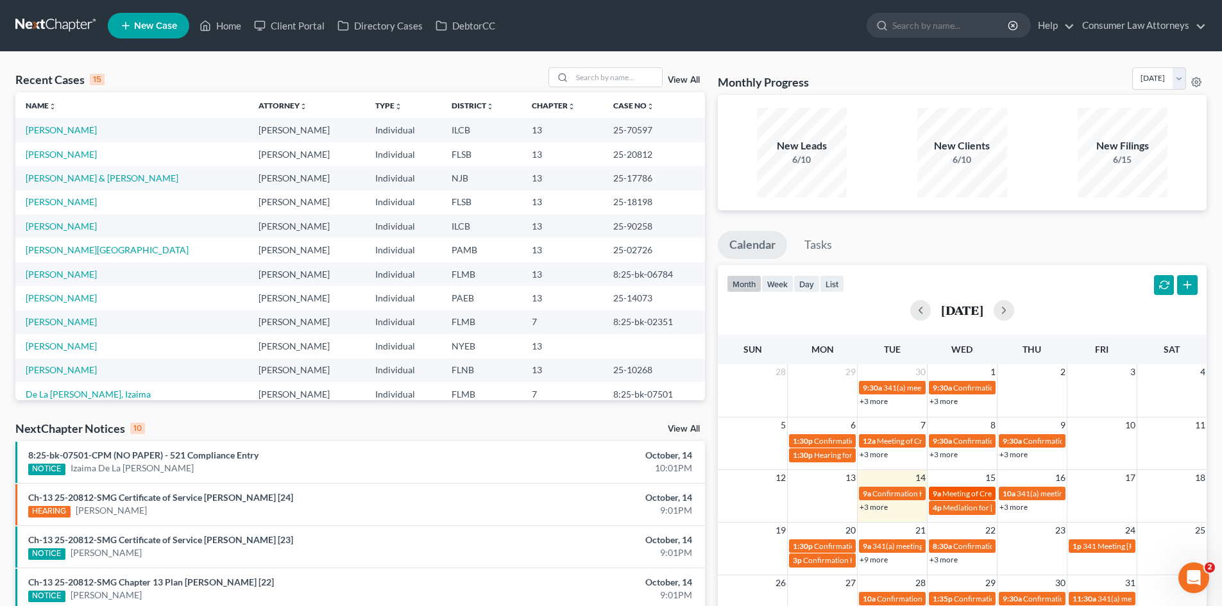 The image size is (1222, 606). I want to click on span: 4p, so click(937, 507).